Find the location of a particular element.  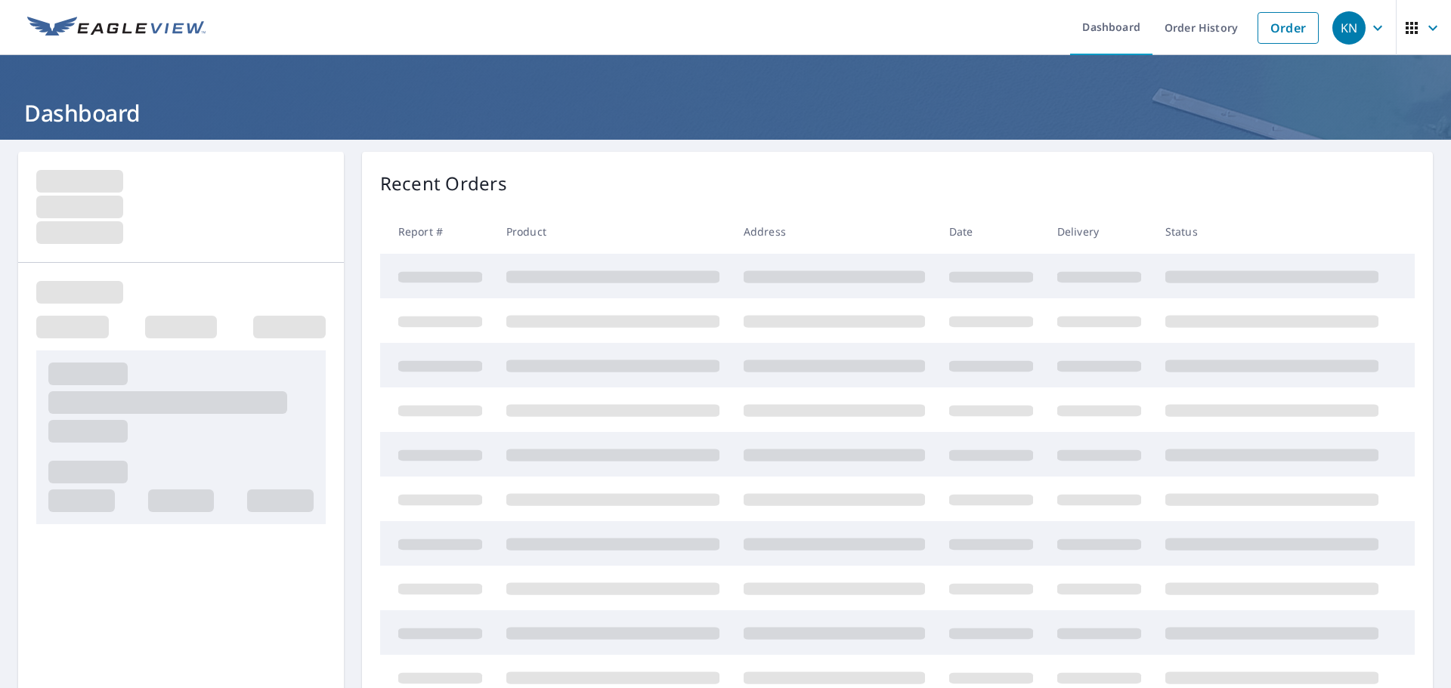

th: Address is located at coordinates (834, 231).